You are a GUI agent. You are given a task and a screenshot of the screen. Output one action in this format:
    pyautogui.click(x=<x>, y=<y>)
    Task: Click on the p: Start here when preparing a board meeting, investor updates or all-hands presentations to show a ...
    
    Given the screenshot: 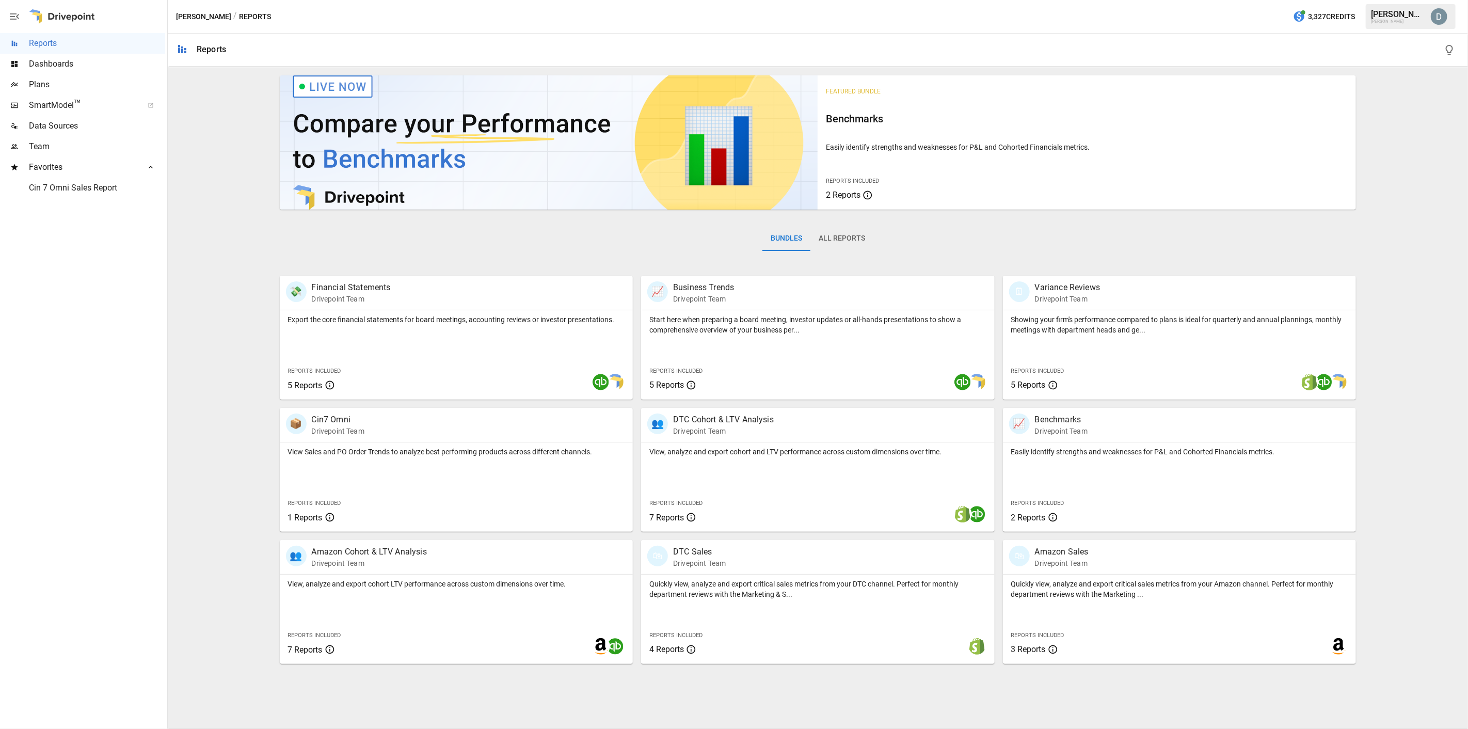 What is the action you would take?
    pyautogui.click(x=818, y=325)
    